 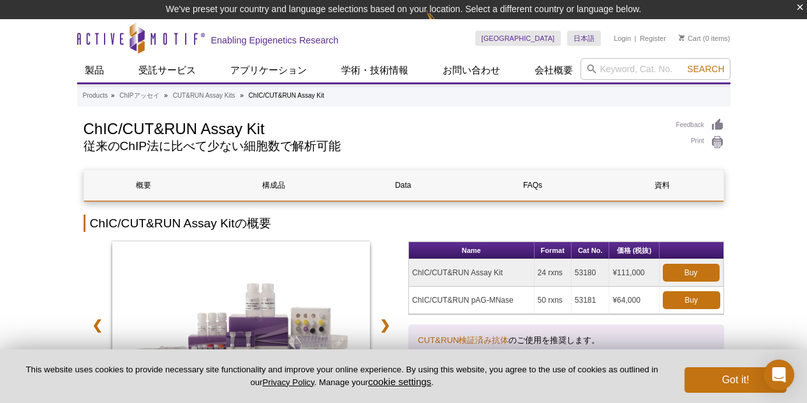 What do you see at coordinates (706, 69) in the screenshot?
I see `button: Search` at bounding box center [706, 69].